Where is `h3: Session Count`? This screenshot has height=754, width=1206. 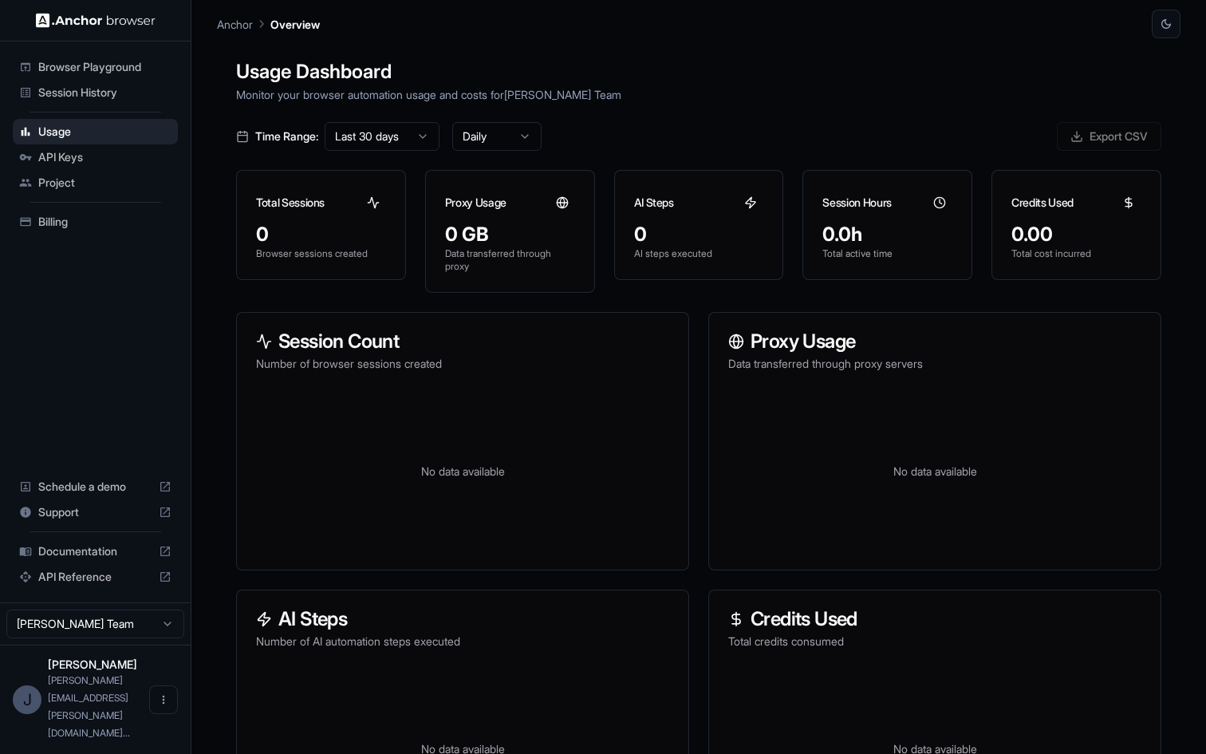
h3: Session Count is located at coordinates (462, 341).